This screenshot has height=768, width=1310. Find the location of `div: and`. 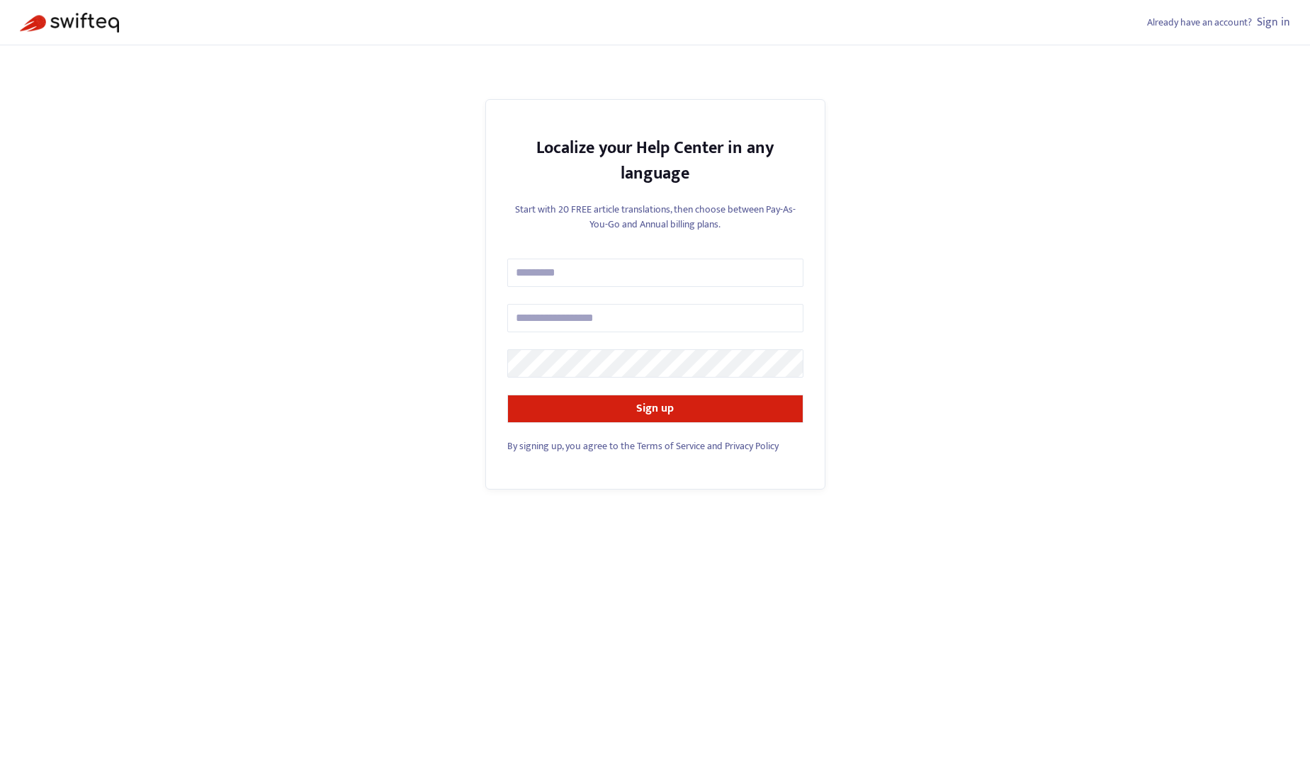

div: and is located at coordinates (655, 446).